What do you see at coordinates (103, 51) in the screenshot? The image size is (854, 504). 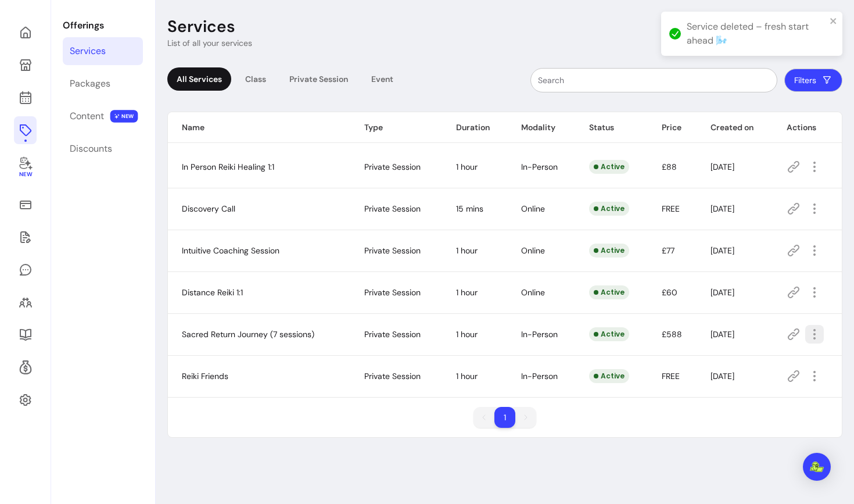 I see `a: Services` at bounding box center [103, 51].